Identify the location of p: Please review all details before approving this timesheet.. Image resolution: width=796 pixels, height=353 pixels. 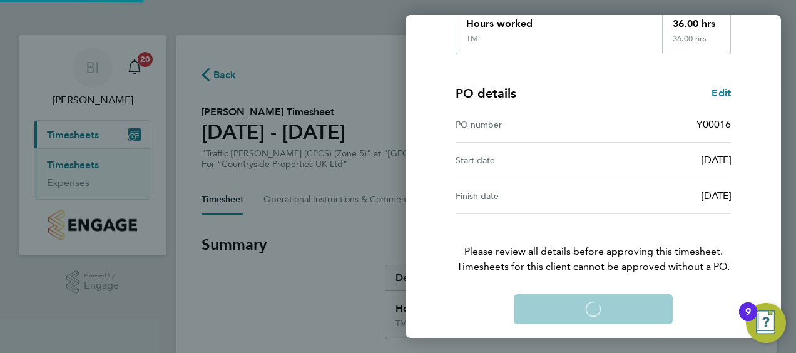
(593, 244).